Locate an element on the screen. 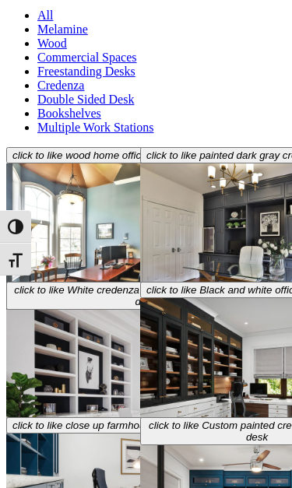 This screenshot has width=292, height=488. a: Commercial Spaces is located at coordinates (87, 57).